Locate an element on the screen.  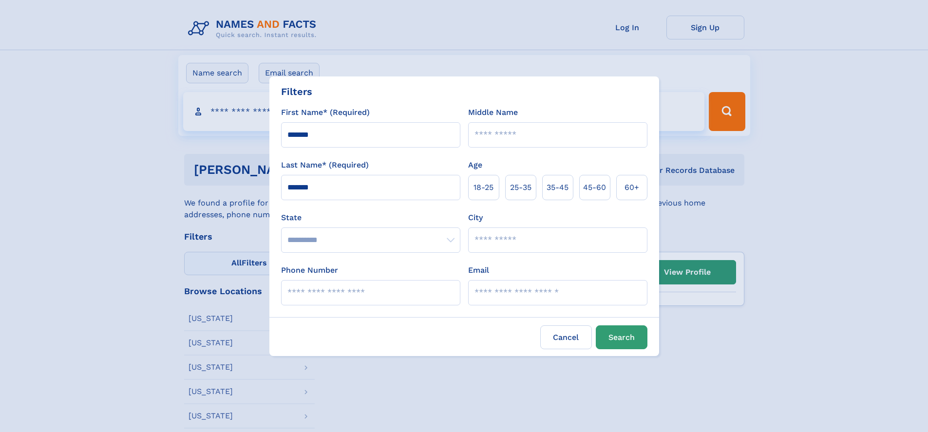
label: Phone Number is located at coordinates (309, 270).